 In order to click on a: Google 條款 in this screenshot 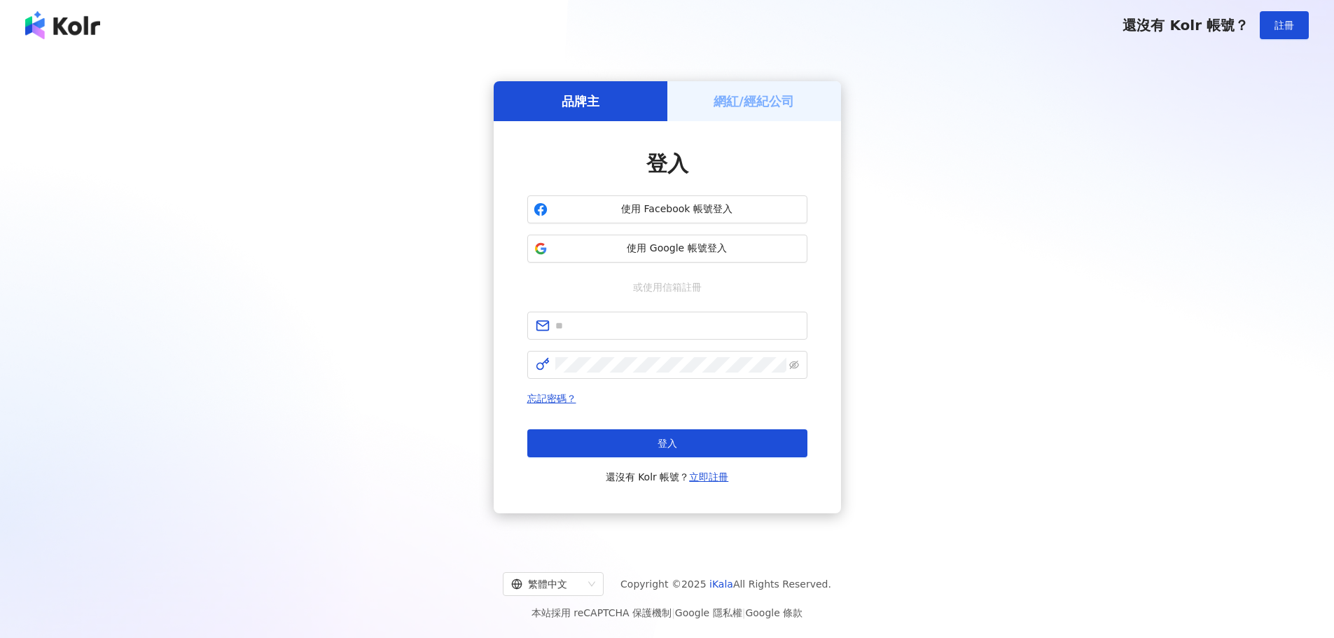, I will do `click(774, 613)`.